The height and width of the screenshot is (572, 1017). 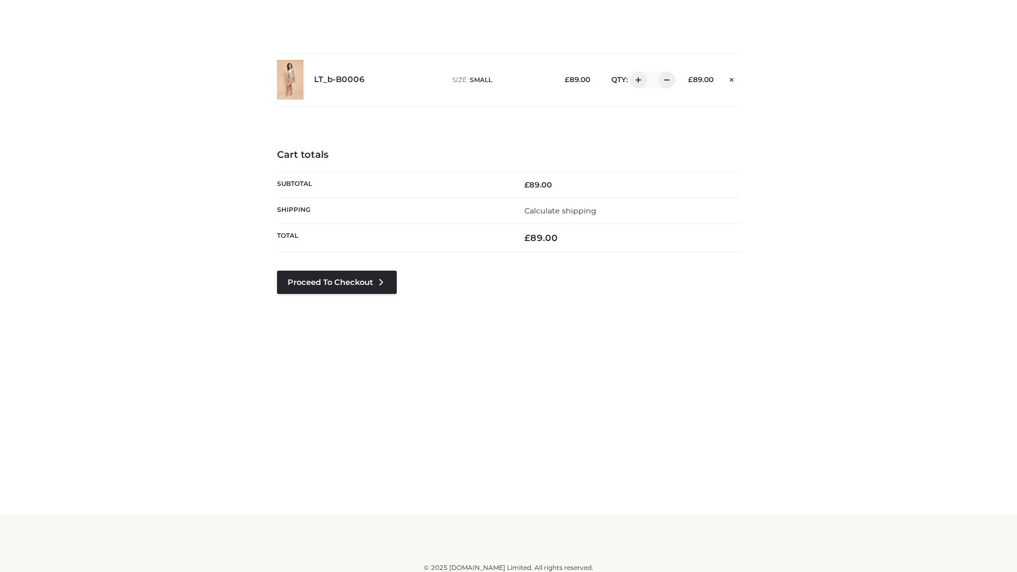 I want to click on p: size :, so click(x=500, y=80).